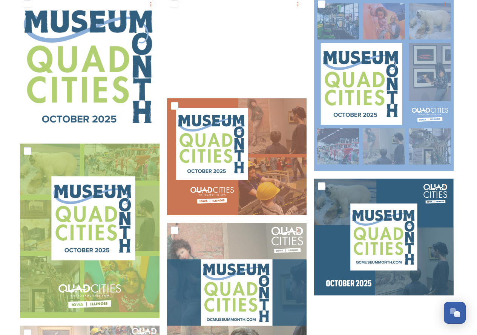  Describe the element at coordinates (384, 237) in the screenshot. I see `img: QC Museum Month FB 2 (2).png` at that location.